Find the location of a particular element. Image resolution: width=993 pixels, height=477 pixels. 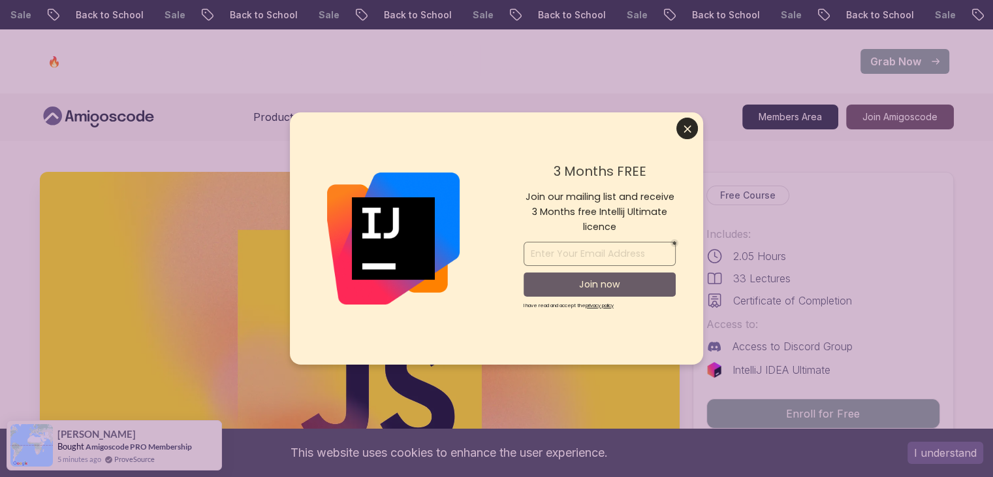

a: Amigoscode PRO Membership is located at coordinates (138, 446).